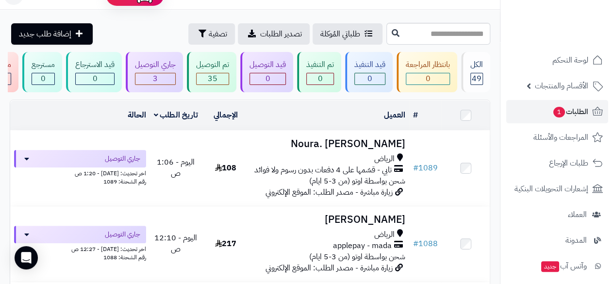 The image size is (614, 284). Describe the element at coordinates (52, 34) in the screenshot. I see `a: إضافة طلب جديد` at that location.